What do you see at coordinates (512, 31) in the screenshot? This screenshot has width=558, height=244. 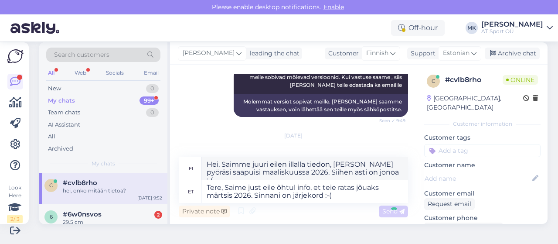 I see `div: AT Sport OÜ` at bounding box center [512, 31].